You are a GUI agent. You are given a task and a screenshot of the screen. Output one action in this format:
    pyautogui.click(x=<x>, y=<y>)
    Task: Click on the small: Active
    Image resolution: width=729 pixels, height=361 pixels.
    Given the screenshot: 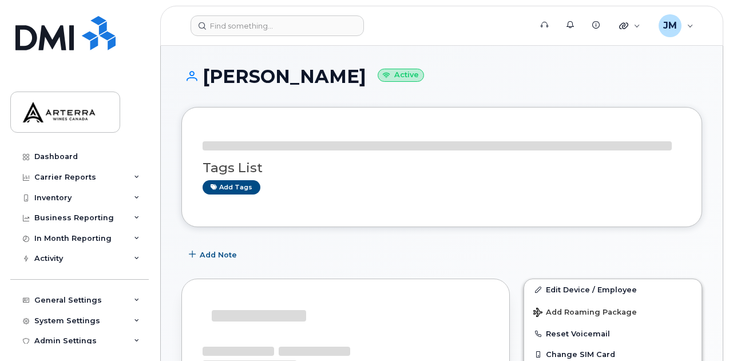 What is the action you would take?
    pyautogui.click(x=400, y=75)
    